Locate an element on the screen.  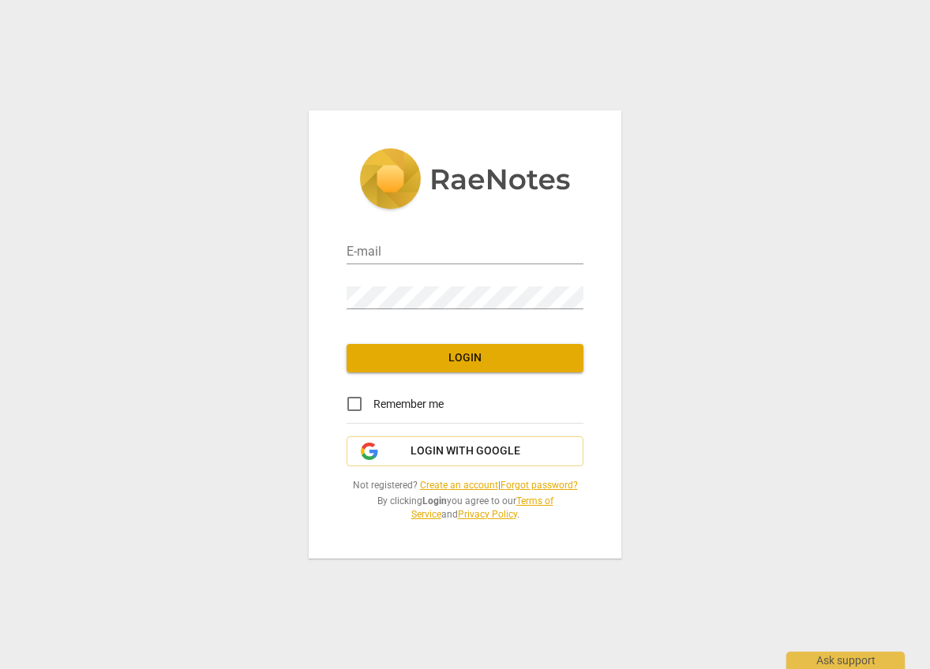
a: Create an account is located at coordinates (458, 485).